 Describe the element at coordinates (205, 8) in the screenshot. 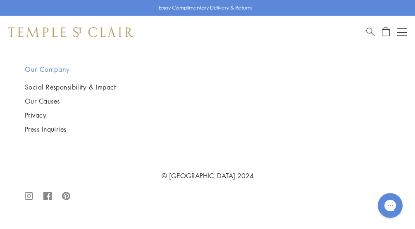

I see `p: Enjoy Complimentary Delivery & Returns` at that location.